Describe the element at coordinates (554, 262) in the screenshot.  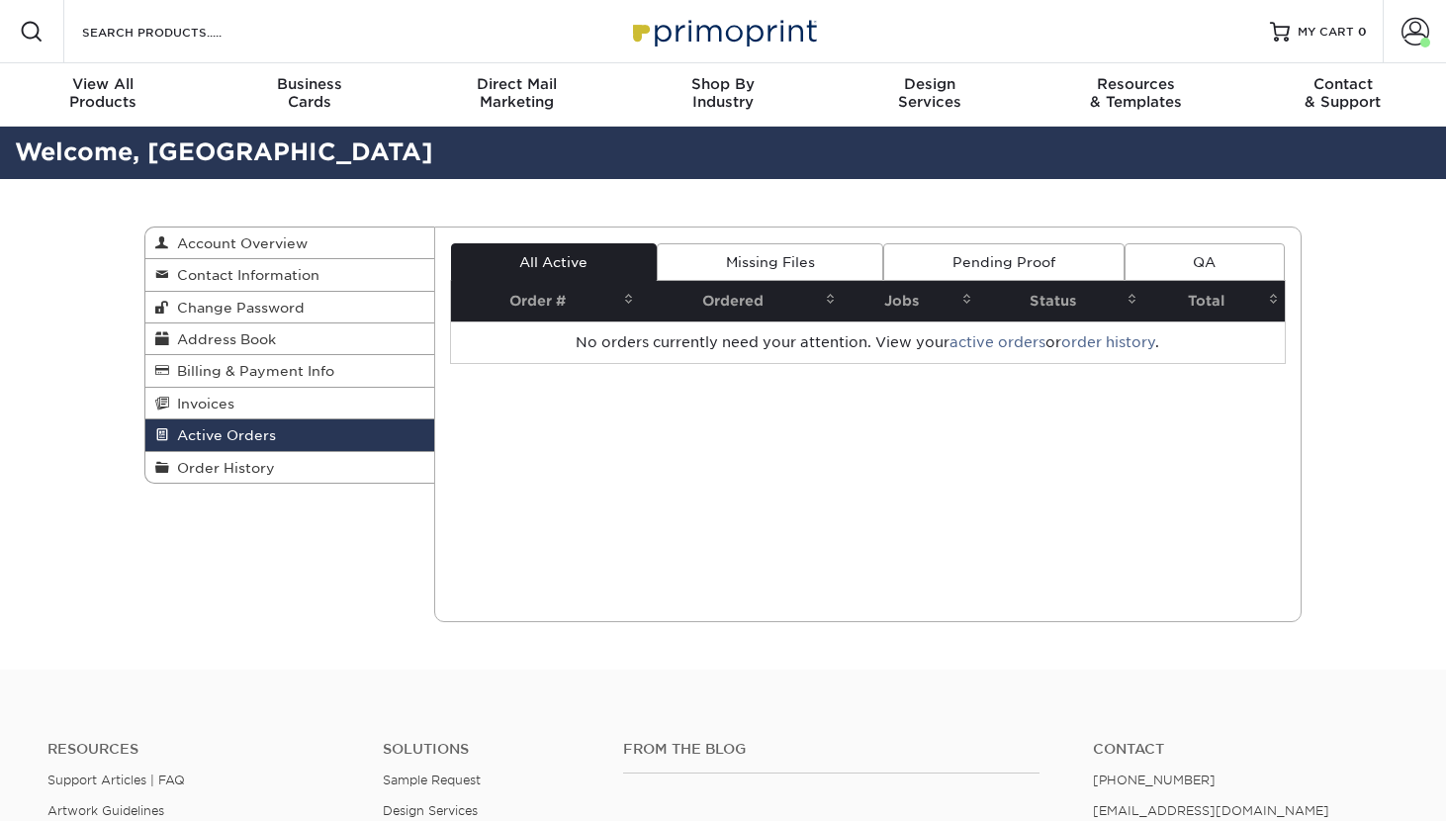
I see `a: All Active` at that location.